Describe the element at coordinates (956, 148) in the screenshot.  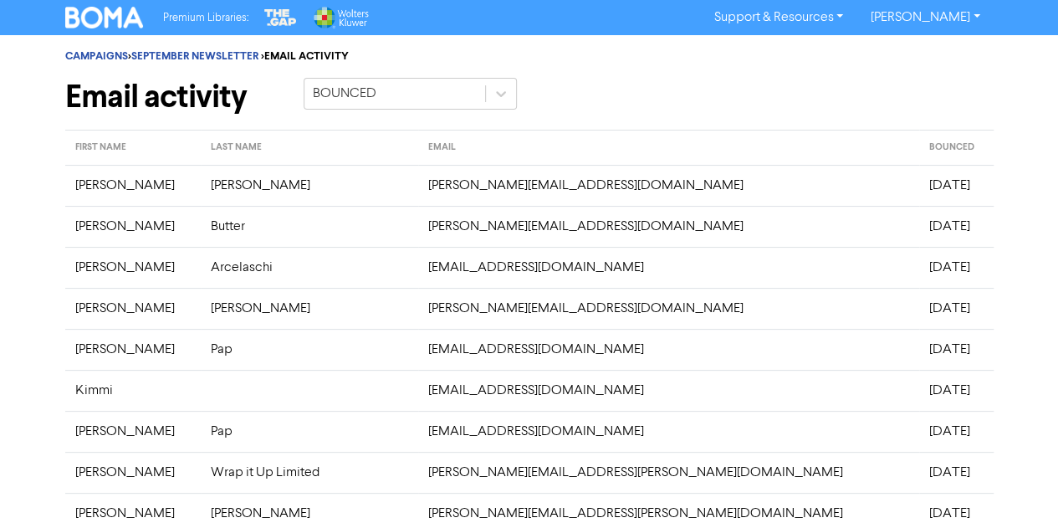
I see `th: BOUNCED` at that location.